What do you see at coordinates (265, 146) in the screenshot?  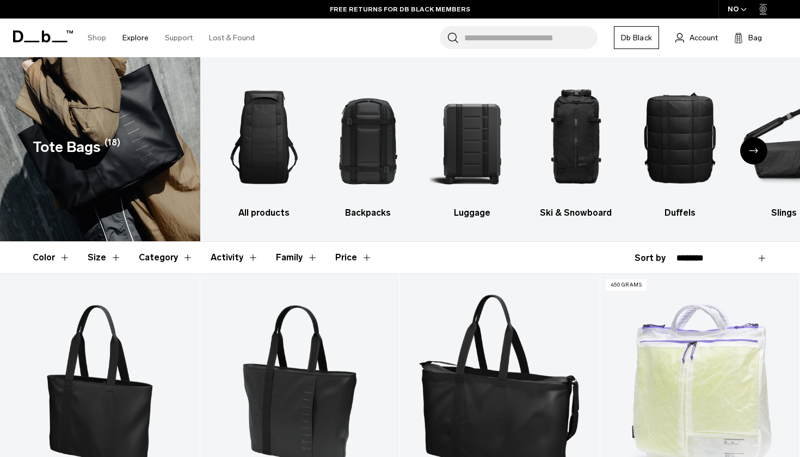 I see `li: 1 / 10` at bounding box center [265, 146].